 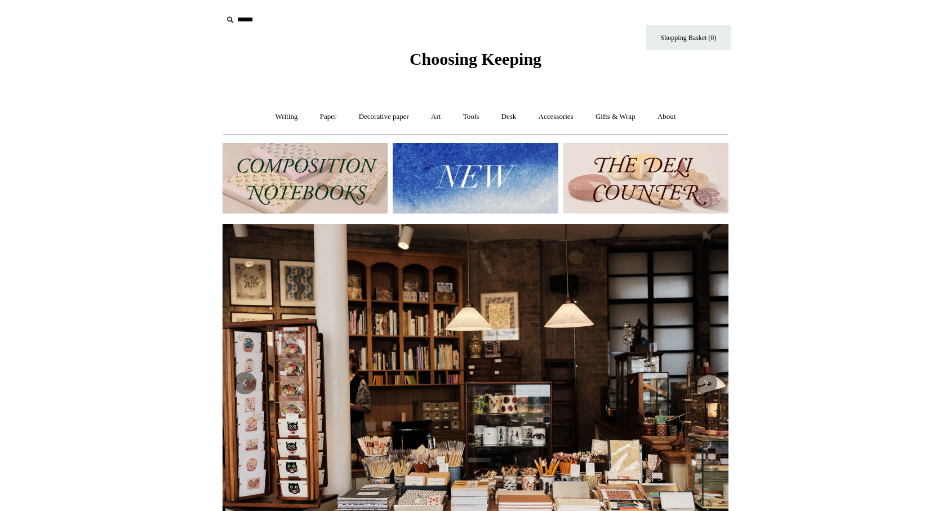 I want to click on a: Paper, so click(x=329, y=117).